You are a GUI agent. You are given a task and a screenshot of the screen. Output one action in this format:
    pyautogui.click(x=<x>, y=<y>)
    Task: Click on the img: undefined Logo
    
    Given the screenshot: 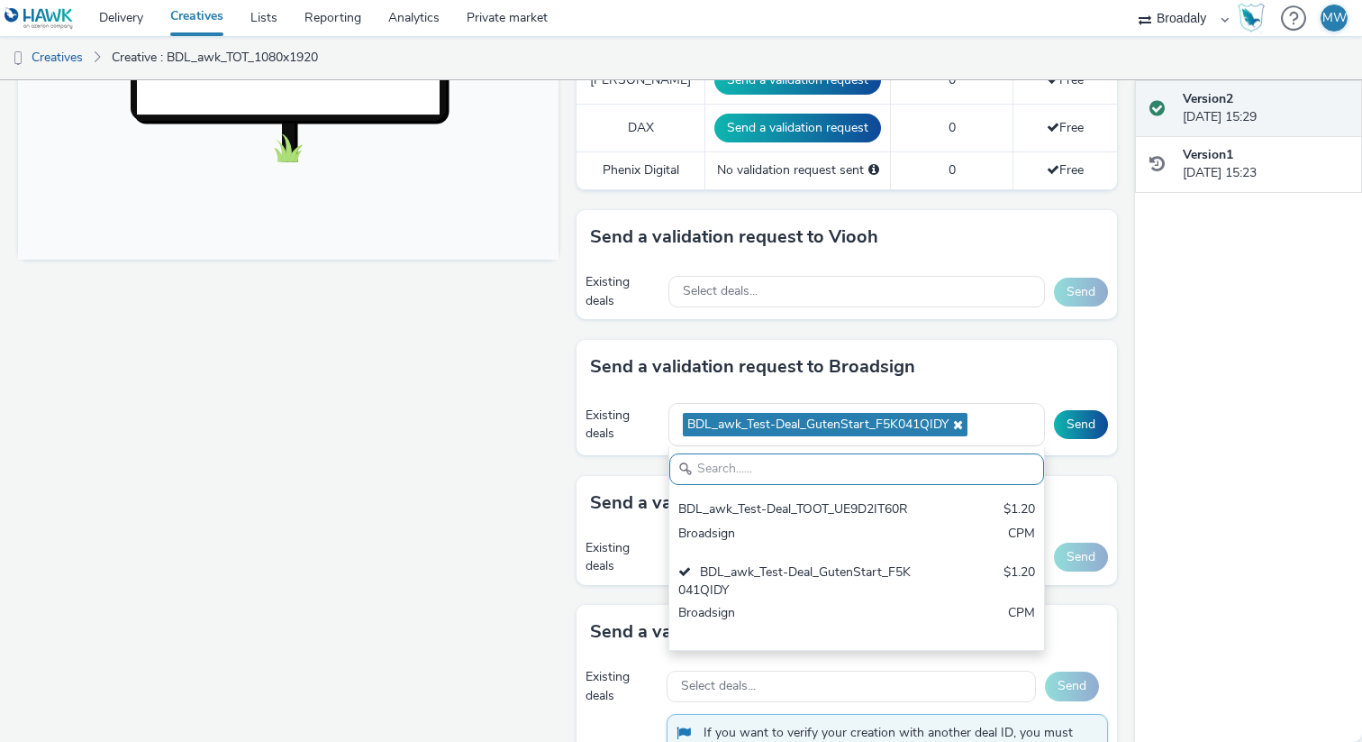 What is the action you would take?
    pyautogui.click(x=39, y=18)
    